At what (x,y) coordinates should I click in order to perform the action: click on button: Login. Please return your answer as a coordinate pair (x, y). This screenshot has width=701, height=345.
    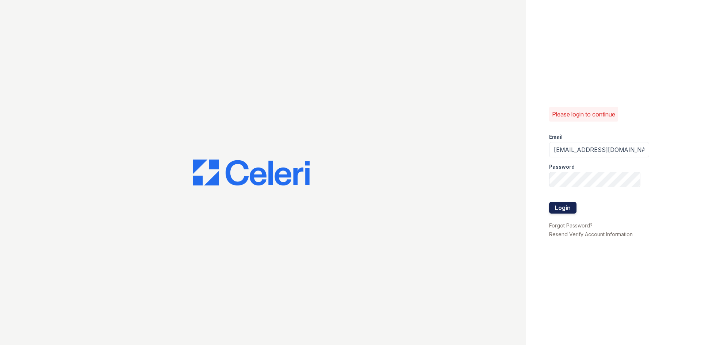
    Looking at the image, I should click on (563, 208).